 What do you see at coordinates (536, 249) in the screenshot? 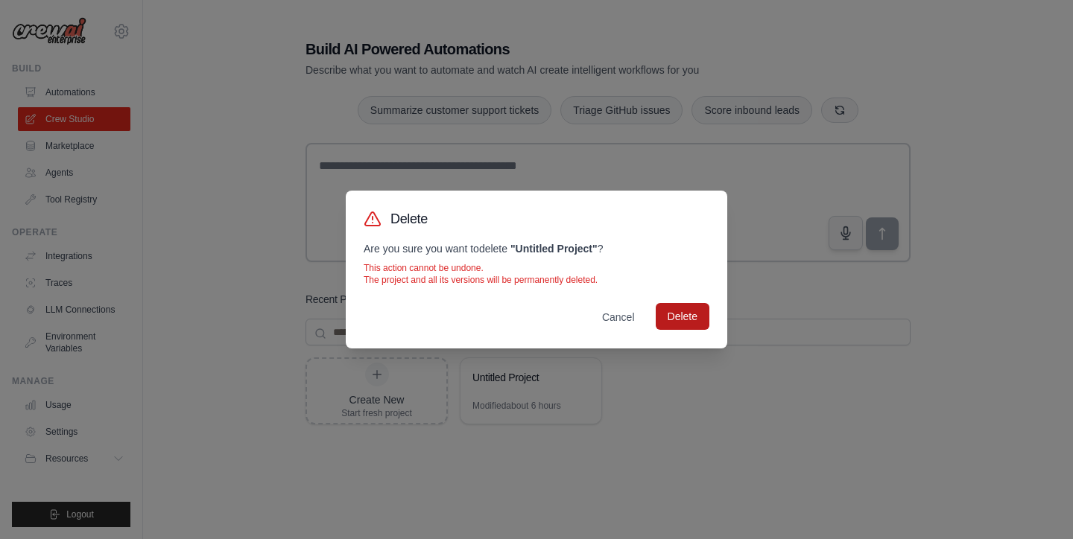
I see `p: Are you sure you want to delete ?` at bounding box center [536, 249].